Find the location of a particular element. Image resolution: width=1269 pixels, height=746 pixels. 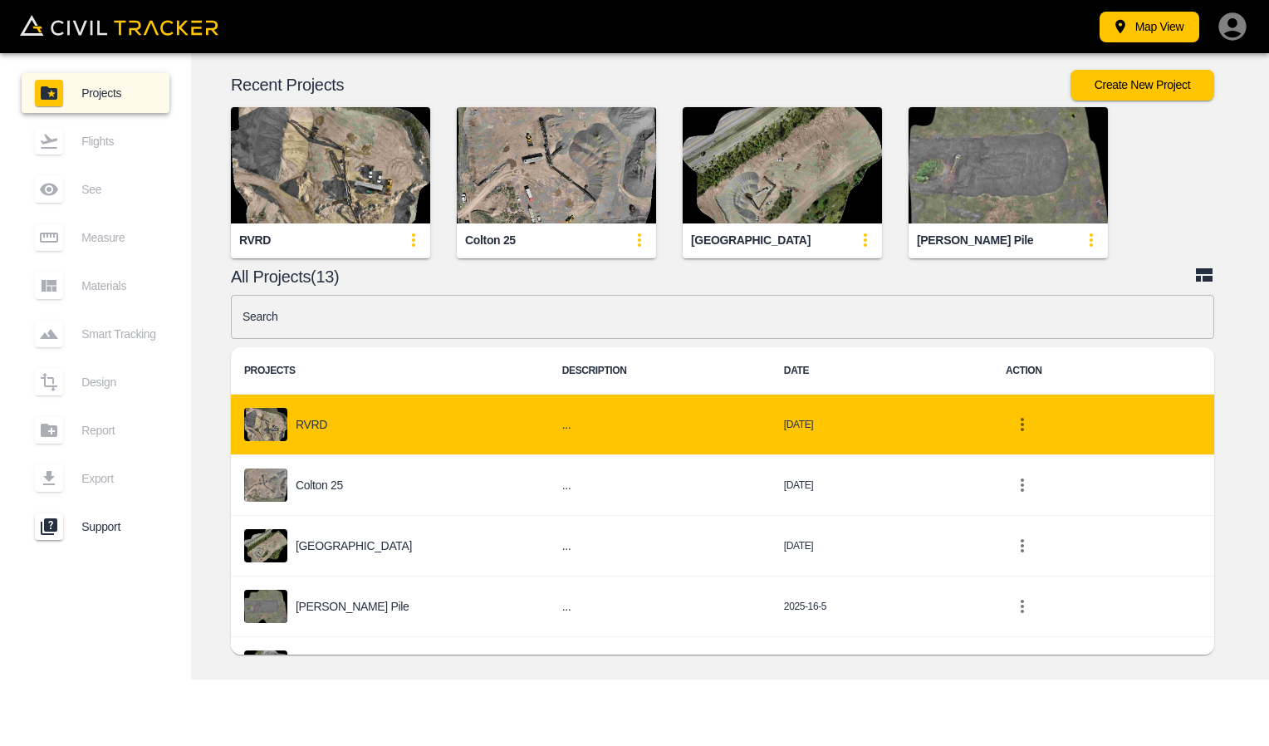

p: Colton 25 is located at coordinates (319, 485).